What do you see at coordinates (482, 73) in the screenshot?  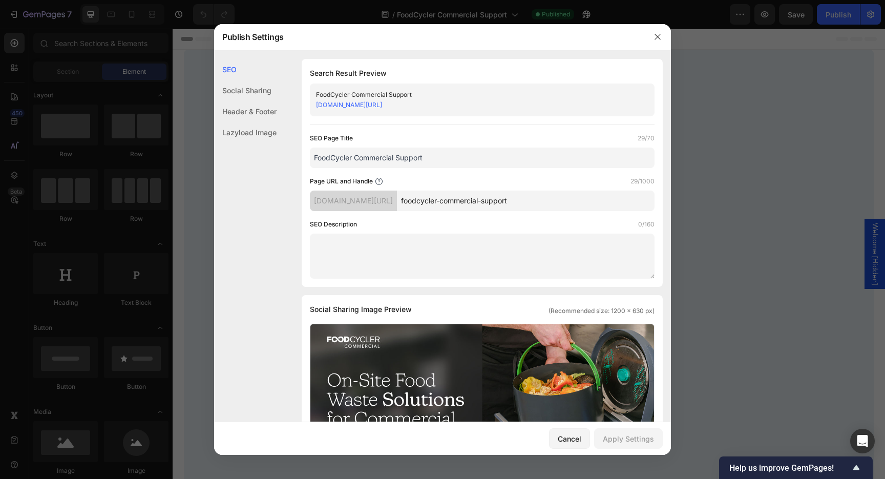 I see `h1: Search Result Preview` at bounding box center [482, 73].